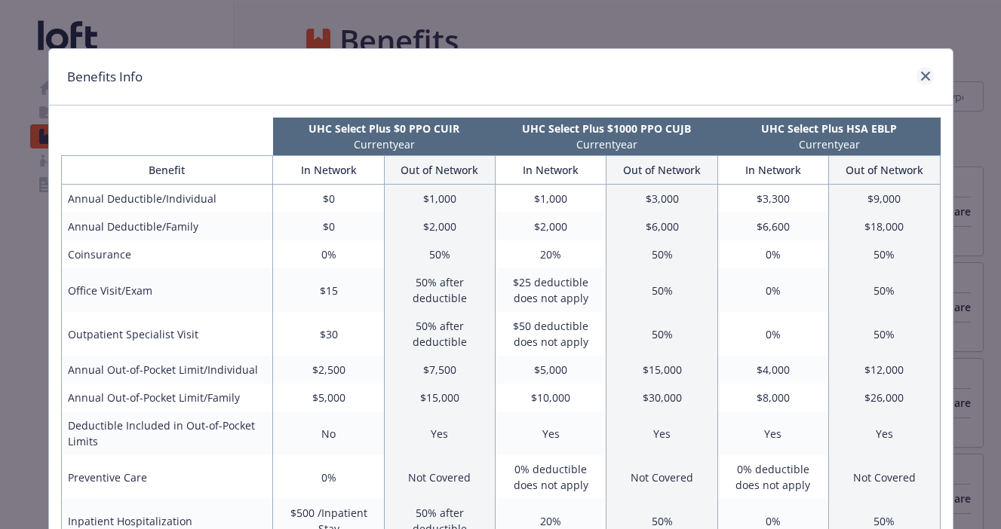 This screenshot has width=1001, height=529. I want to click on td: $30, so click(328, 334).